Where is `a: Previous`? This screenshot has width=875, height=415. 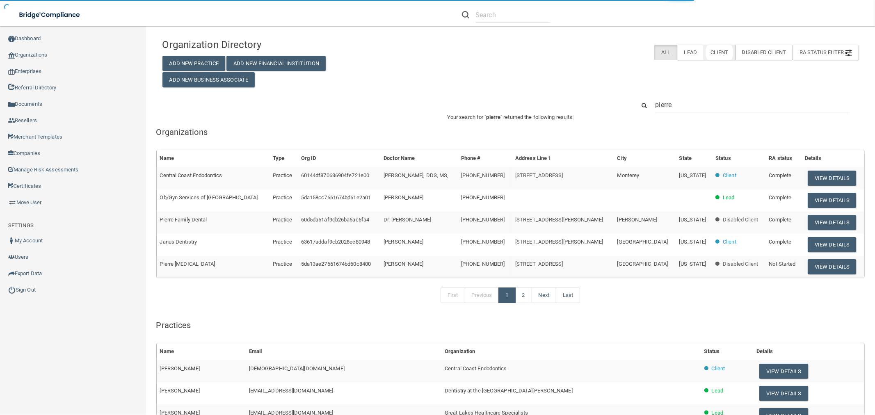
a: Previous is located at coordinates (482, 295).